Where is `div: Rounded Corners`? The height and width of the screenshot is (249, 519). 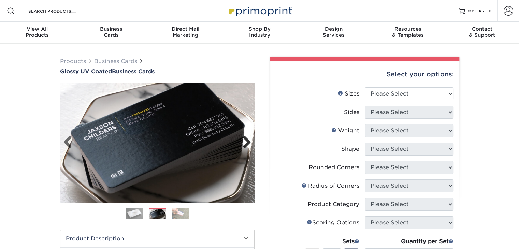
div: Rounded Corners is located at coordinates (334, 167).